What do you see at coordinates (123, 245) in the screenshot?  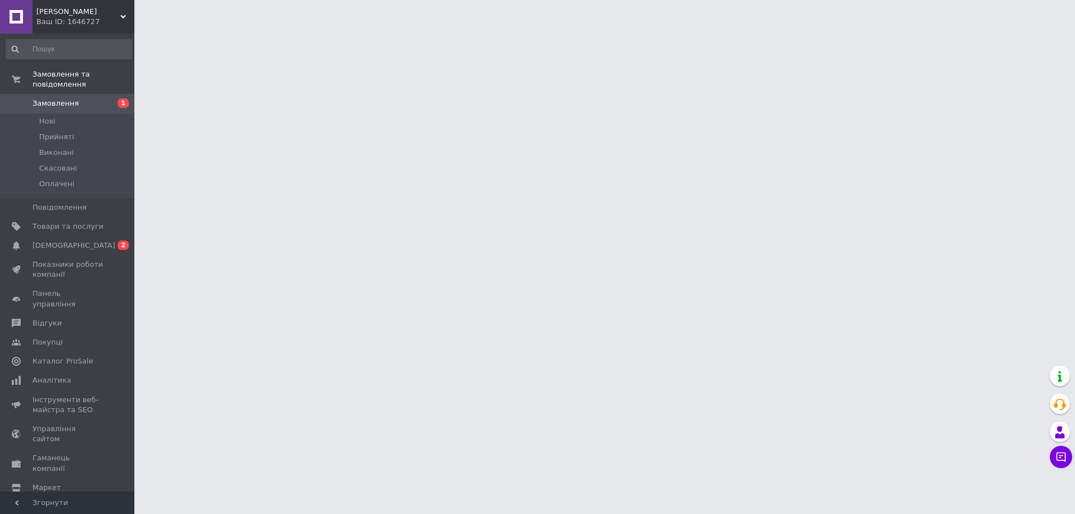 I see `span: 2` at bounding box center [123, 245].